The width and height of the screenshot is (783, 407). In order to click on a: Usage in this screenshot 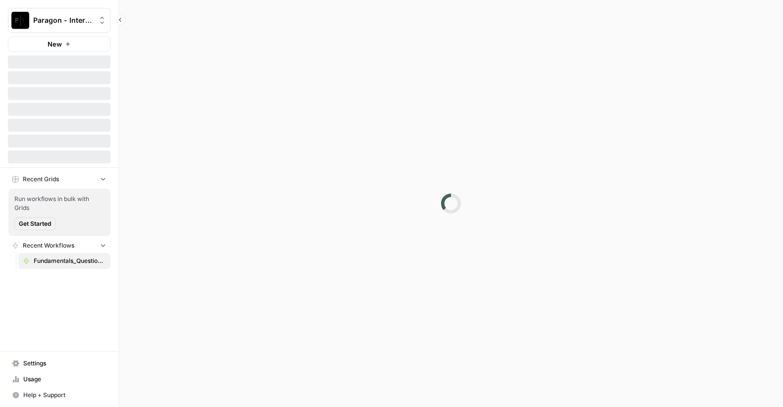, I will do `click(59, 379)`.